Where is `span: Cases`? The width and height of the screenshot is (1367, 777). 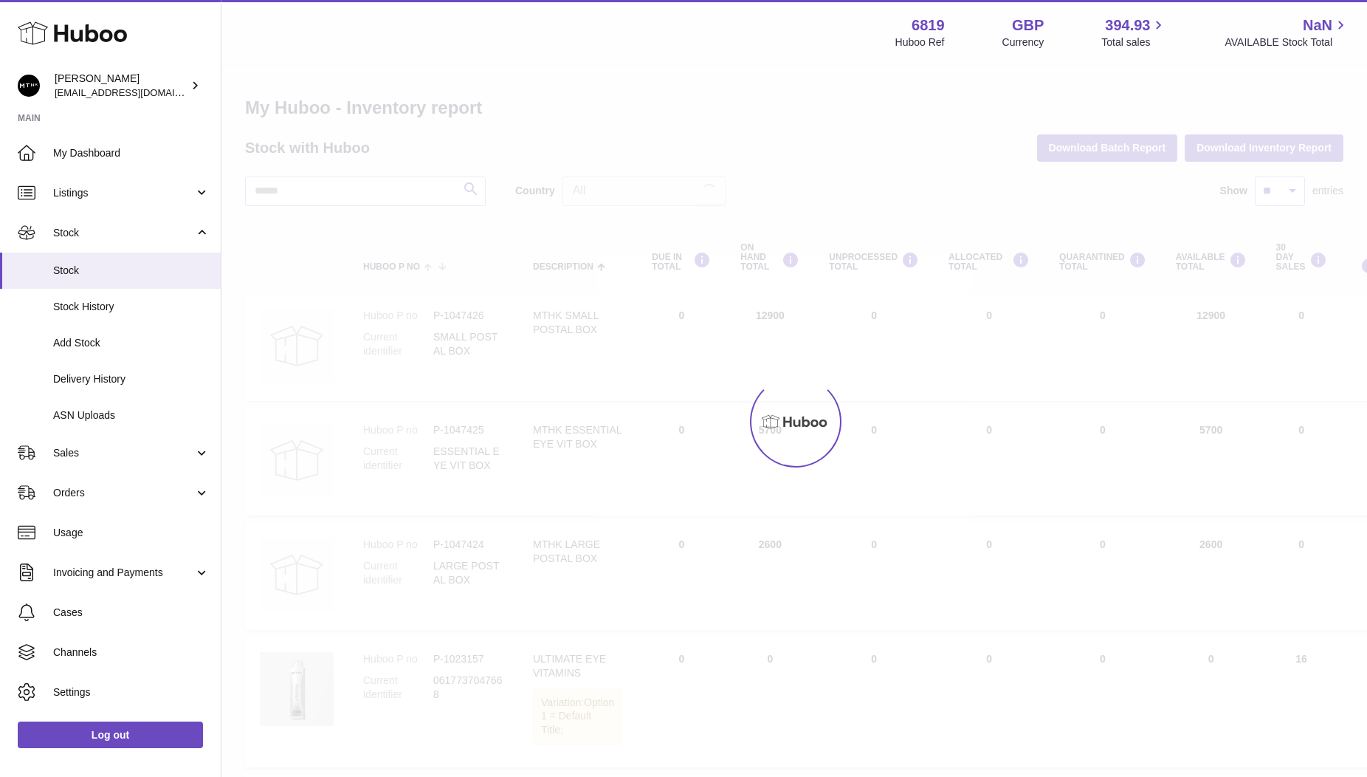 span: Cases is located at coordinates (131, 612).